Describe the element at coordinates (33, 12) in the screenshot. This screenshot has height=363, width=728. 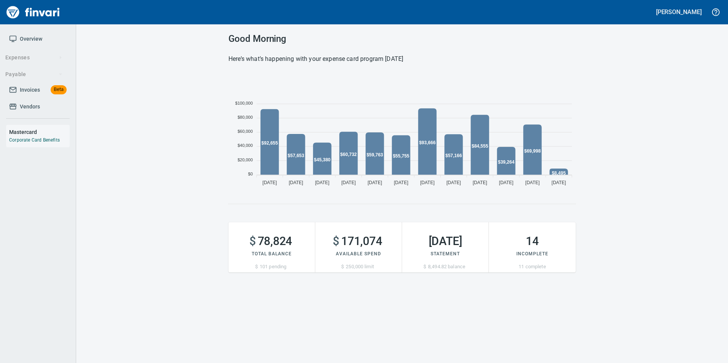
I see `img: Finvari` at that location.